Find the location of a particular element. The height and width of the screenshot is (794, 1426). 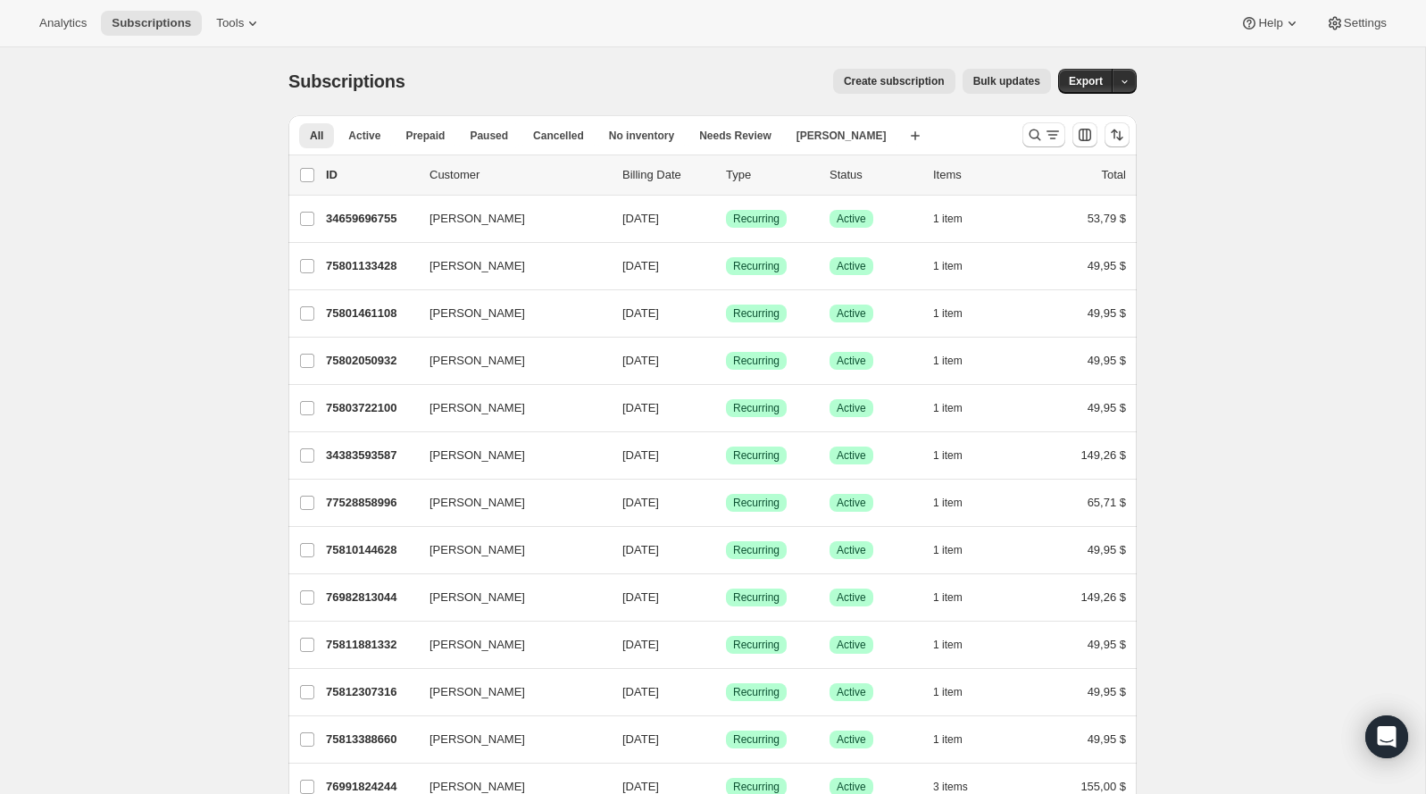

span: Help is located at coordinates (1269, 23).